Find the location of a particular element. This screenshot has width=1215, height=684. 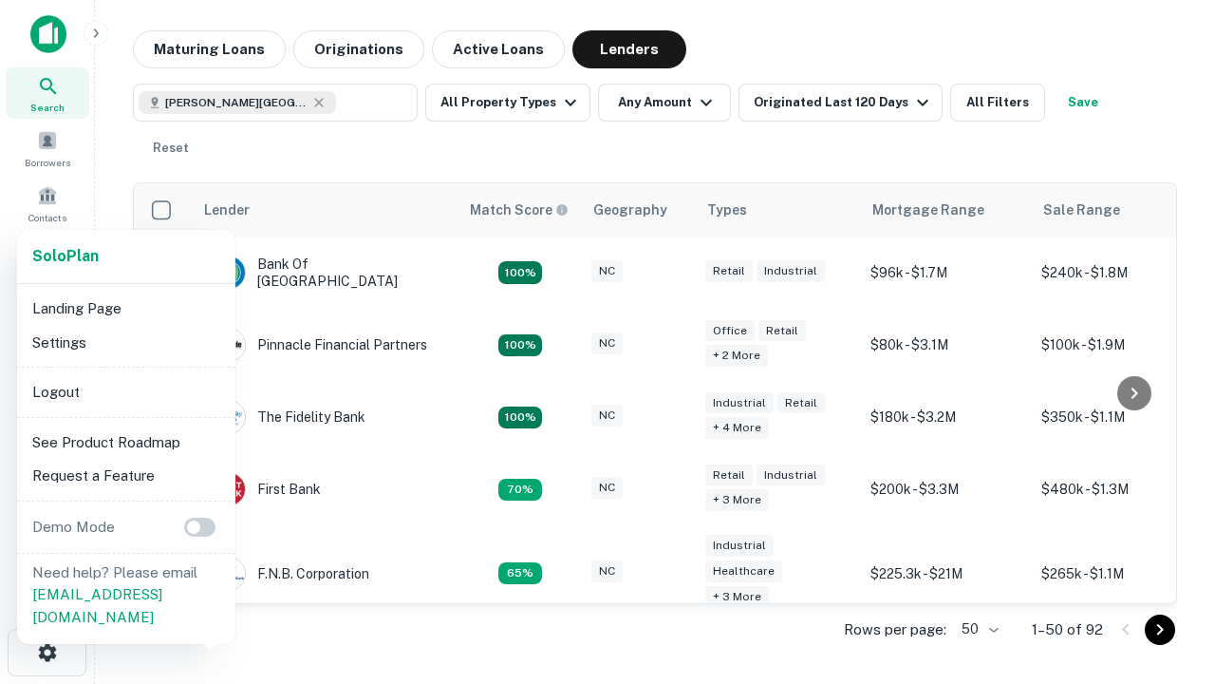

strong: Solo Plan is located at coordinates (66, 255).